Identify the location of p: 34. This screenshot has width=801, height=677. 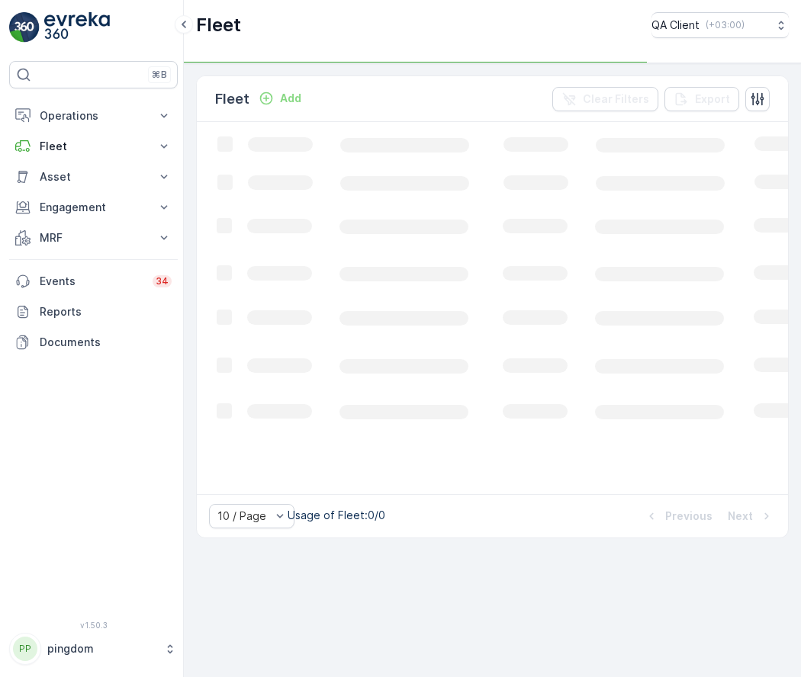
(162, 281).